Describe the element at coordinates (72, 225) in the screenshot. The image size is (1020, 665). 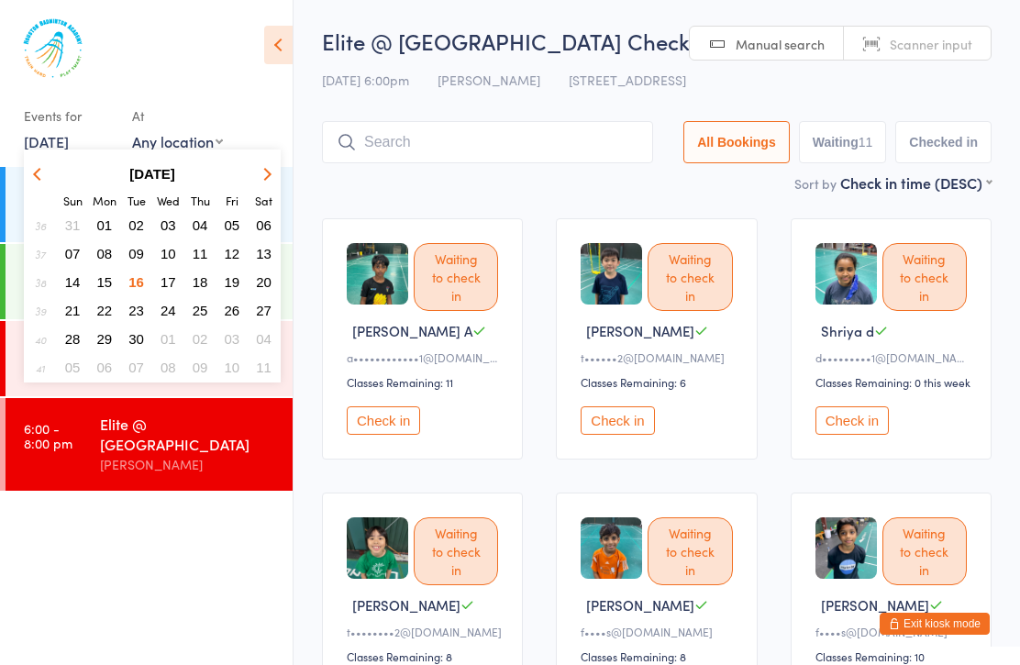
I see `button: 31` at that location.